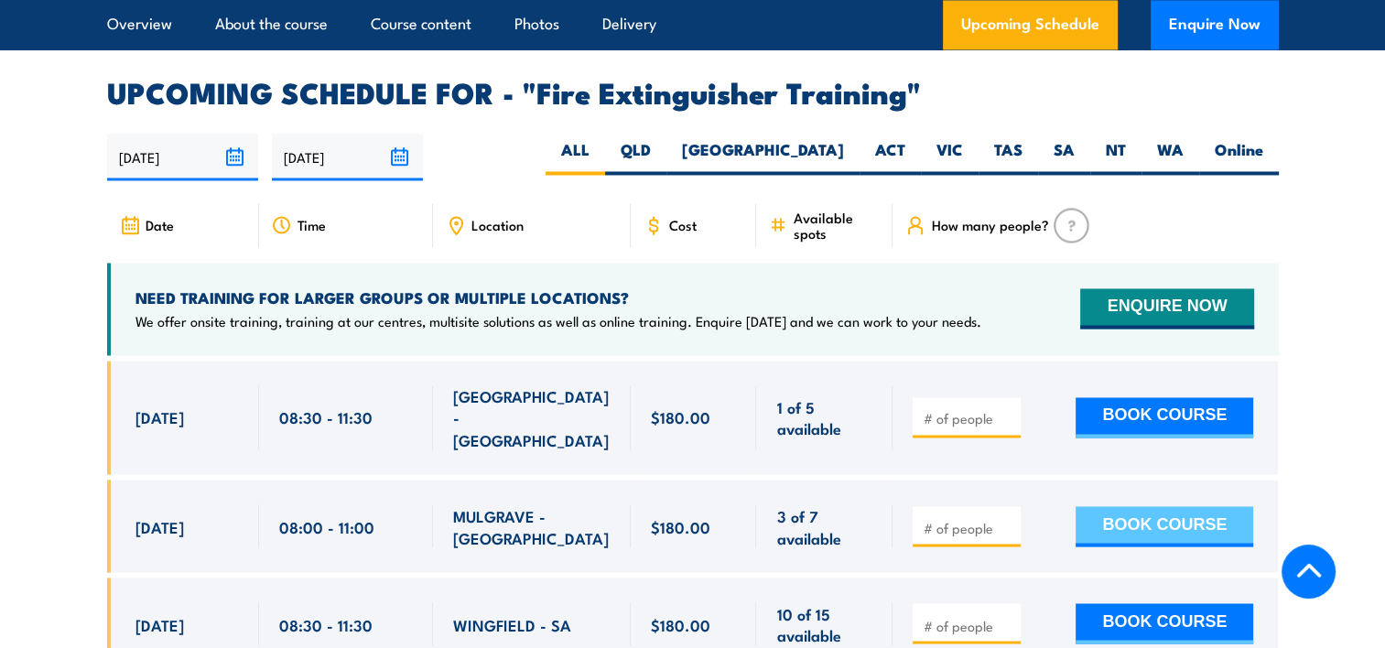  Describe the element at coordinates (693, 92) in the screenshot. I see `h2: UPCOMING SCHEDULE FOR - "Fire Extinguisher Training"` at that location.